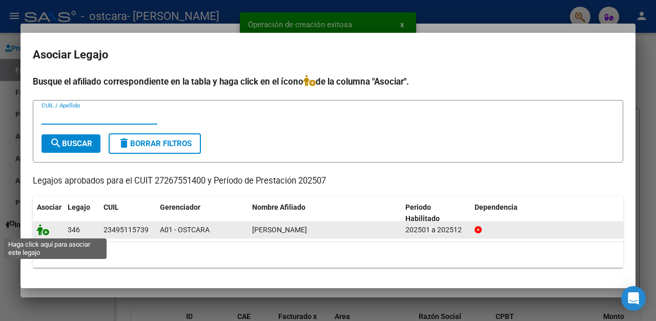 This screenshot has width=656, height=321. What do you see at coordinates (328, 181) in the screenshot?
I see `p: Legajos aprobados para el CUIT 27267551400 y Período de Prestación 202507` at bounding box center [328, 181].